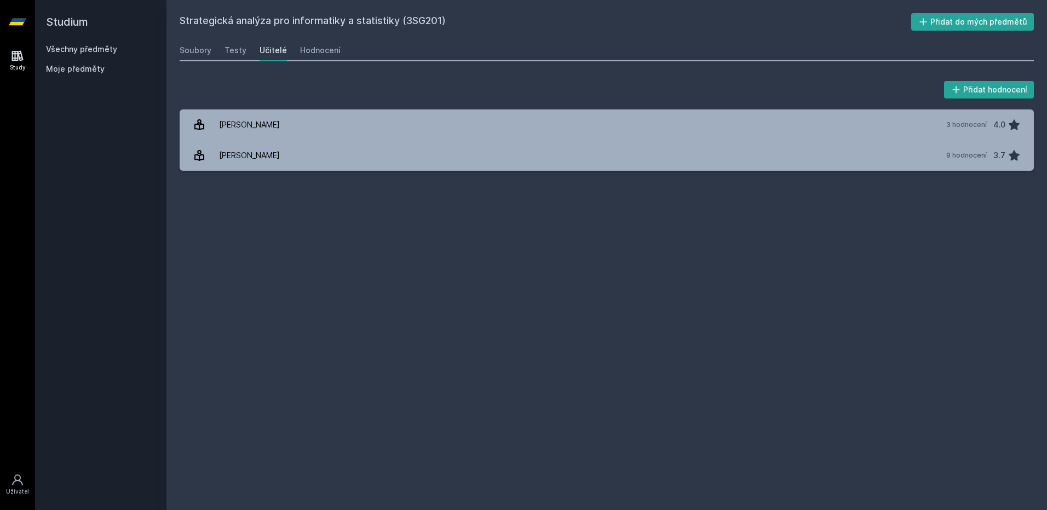  Describe the element at coordinates (545, 22) in the screenshot. I see `h2: Strategická analýza pro informatiky a statistiky (3SG201)` at that location.